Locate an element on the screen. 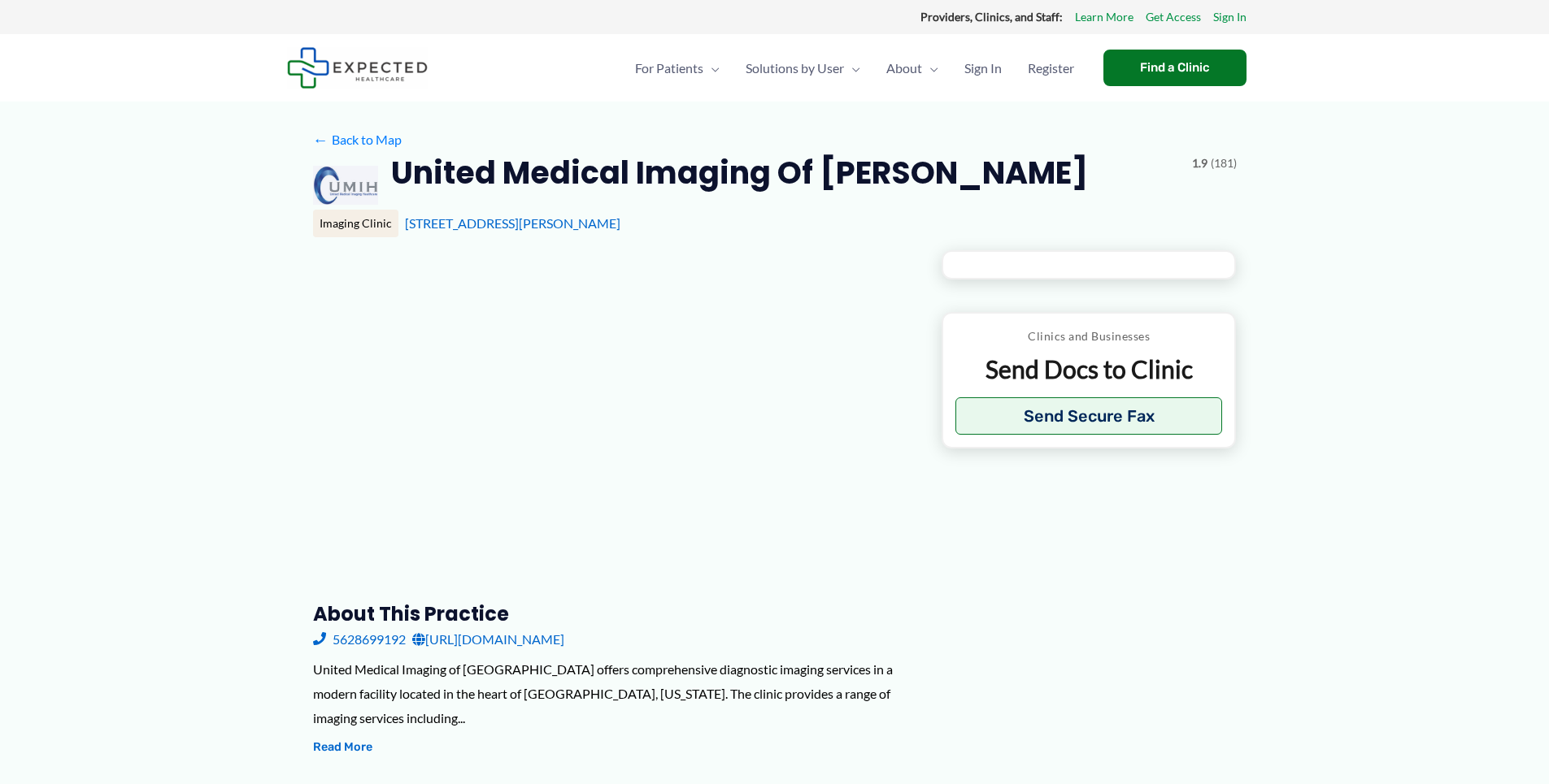 This screenshot has width=1549, height=784. img: Expected Healthcare Logo - side, dark font, small is located at coordinates (357, 67).